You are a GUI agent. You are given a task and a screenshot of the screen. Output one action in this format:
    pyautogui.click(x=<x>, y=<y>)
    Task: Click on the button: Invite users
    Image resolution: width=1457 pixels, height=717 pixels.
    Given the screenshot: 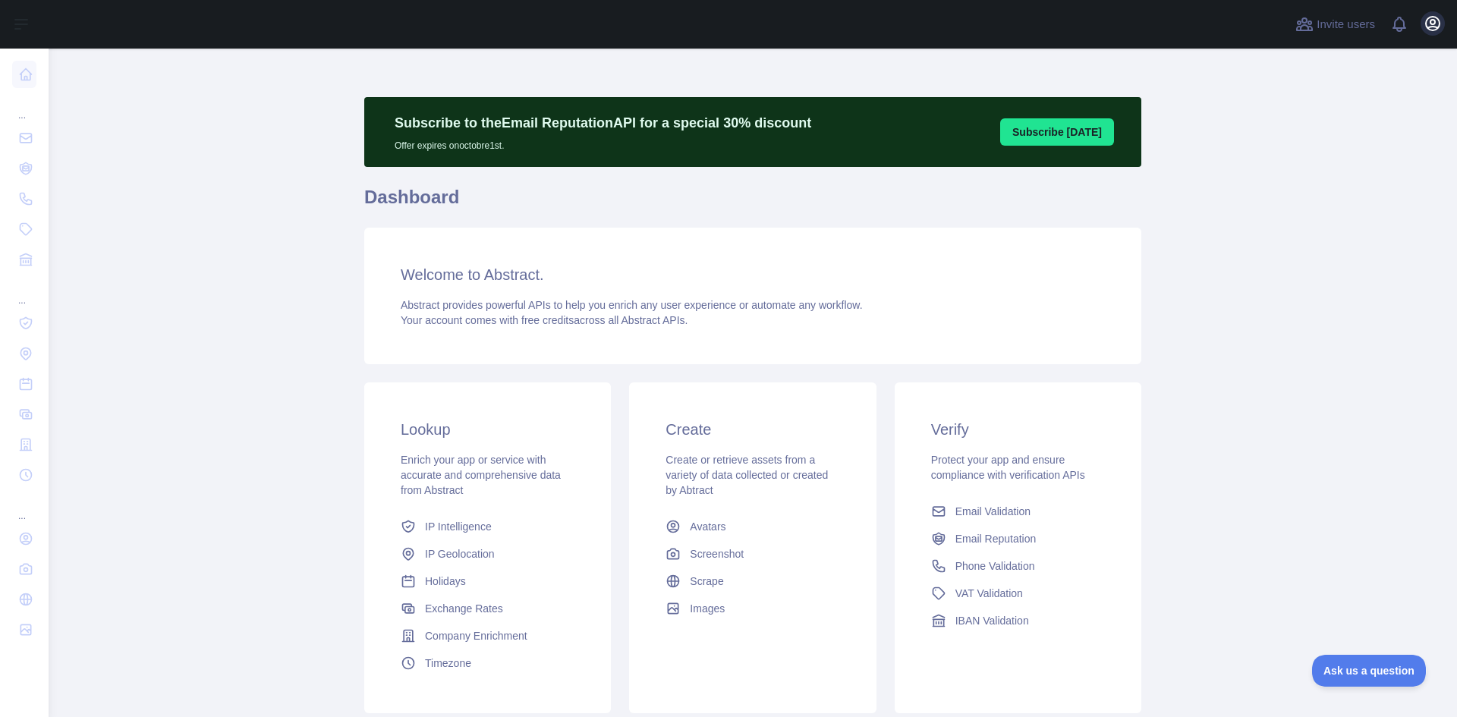 What is the action you would take?
    pyautogui.click(x=1335, y=24)
    